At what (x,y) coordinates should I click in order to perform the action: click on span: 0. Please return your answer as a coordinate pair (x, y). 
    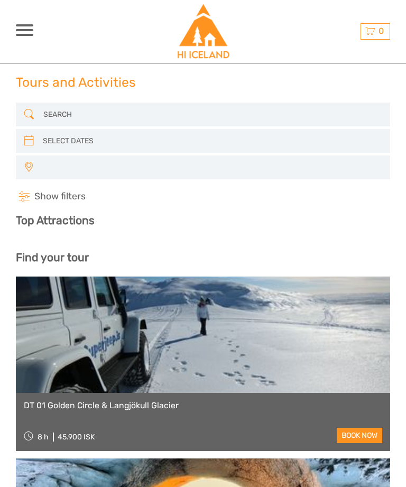
    Looking at the image, I should click on (381, 31).